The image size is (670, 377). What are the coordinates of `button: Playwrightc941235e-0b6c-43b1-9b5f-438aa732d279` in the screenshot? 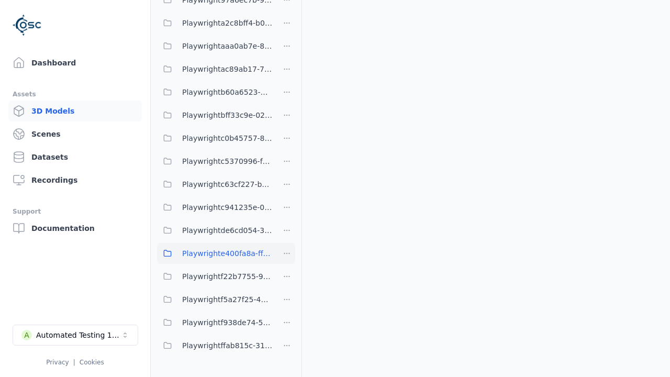 It's located at (215, 207).